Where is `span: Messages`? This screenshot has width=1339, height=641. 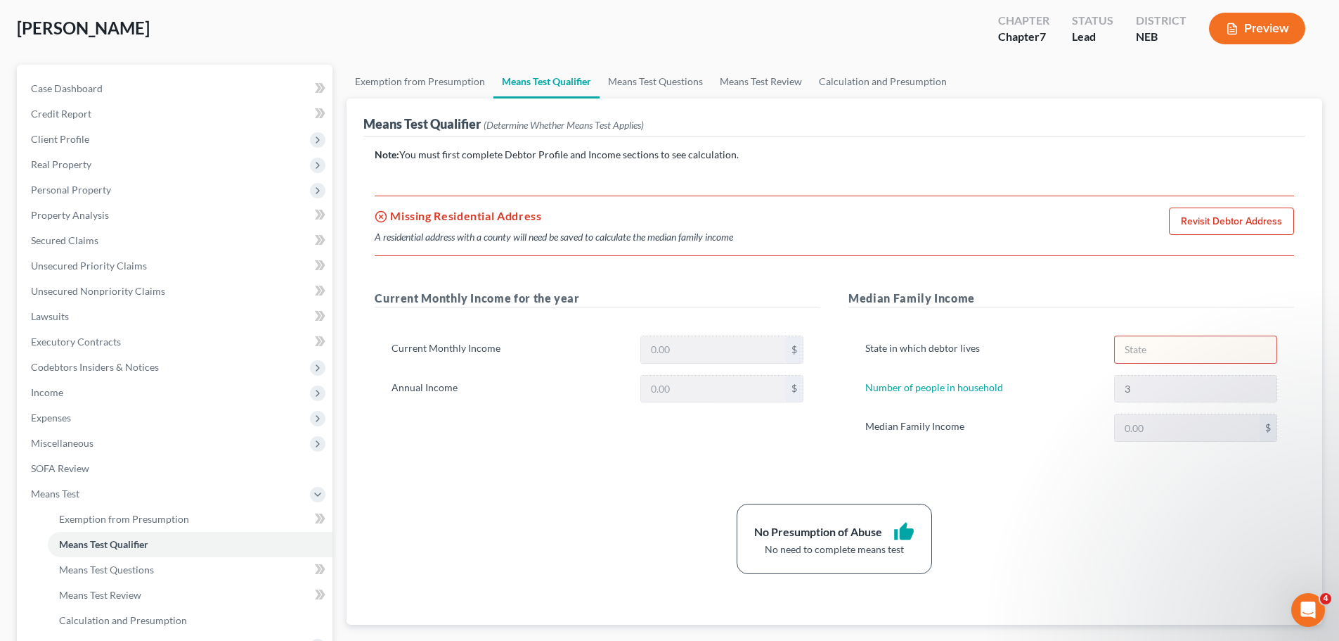 span: Messages is located at coordinates (140, 479).